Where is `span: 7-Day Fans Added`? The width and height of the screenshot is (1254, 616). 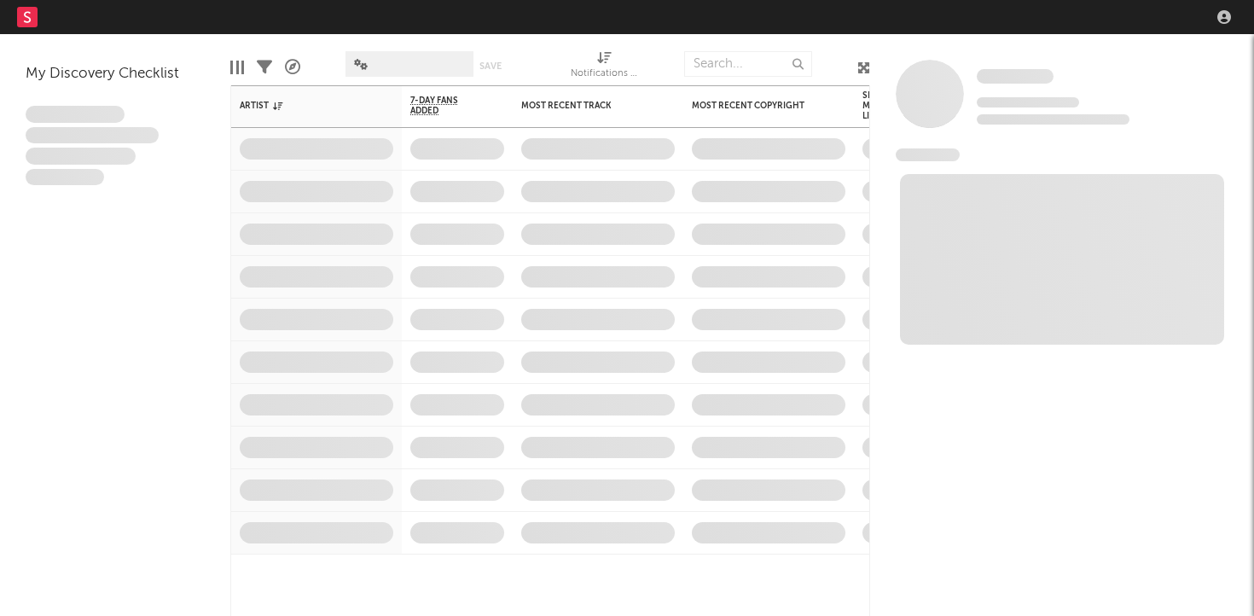
span: 7-Day Fans Added is located at coordinates (445, 106).